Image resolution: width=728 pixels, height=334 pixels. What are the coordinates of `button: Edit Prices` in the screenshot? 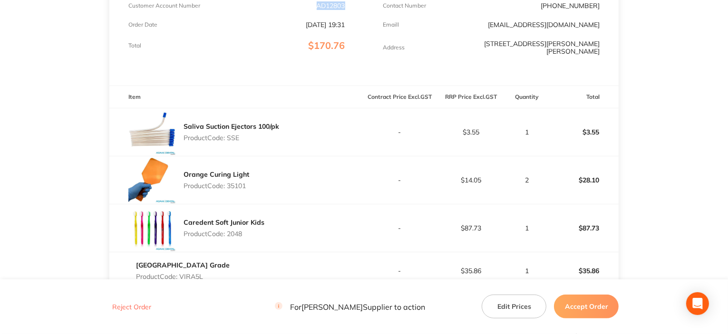 It's located at (514, 307).